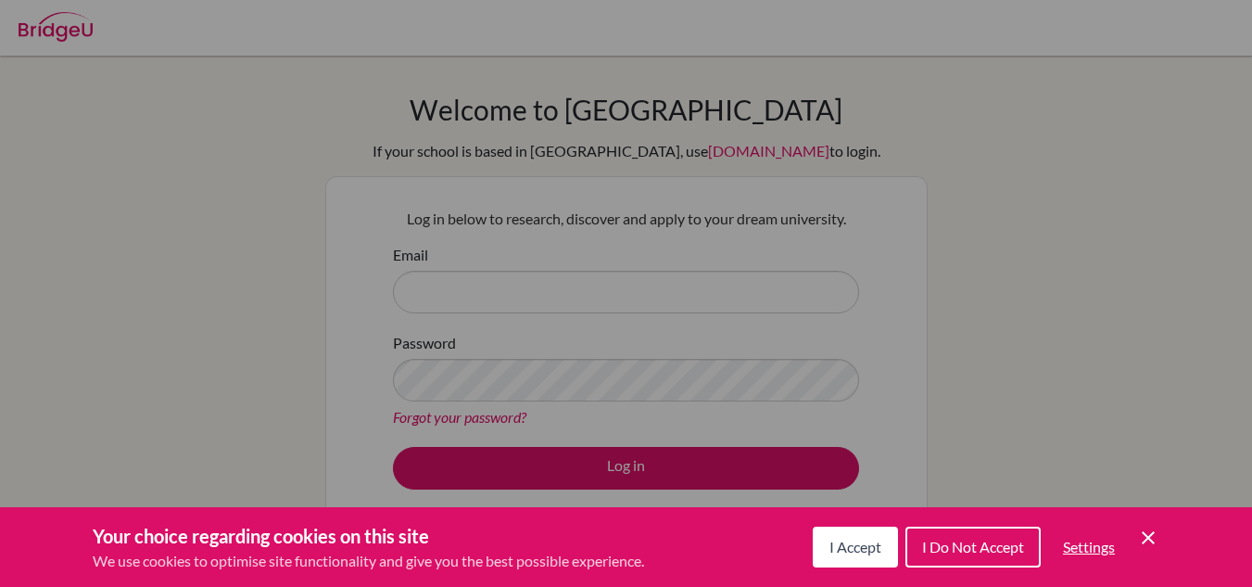 This screenshot has height=587, width=1252. What do you see at coordinates (1148, 537) in the screenshot?
I see `button: Save and close` at bounding box center [1148, 537].